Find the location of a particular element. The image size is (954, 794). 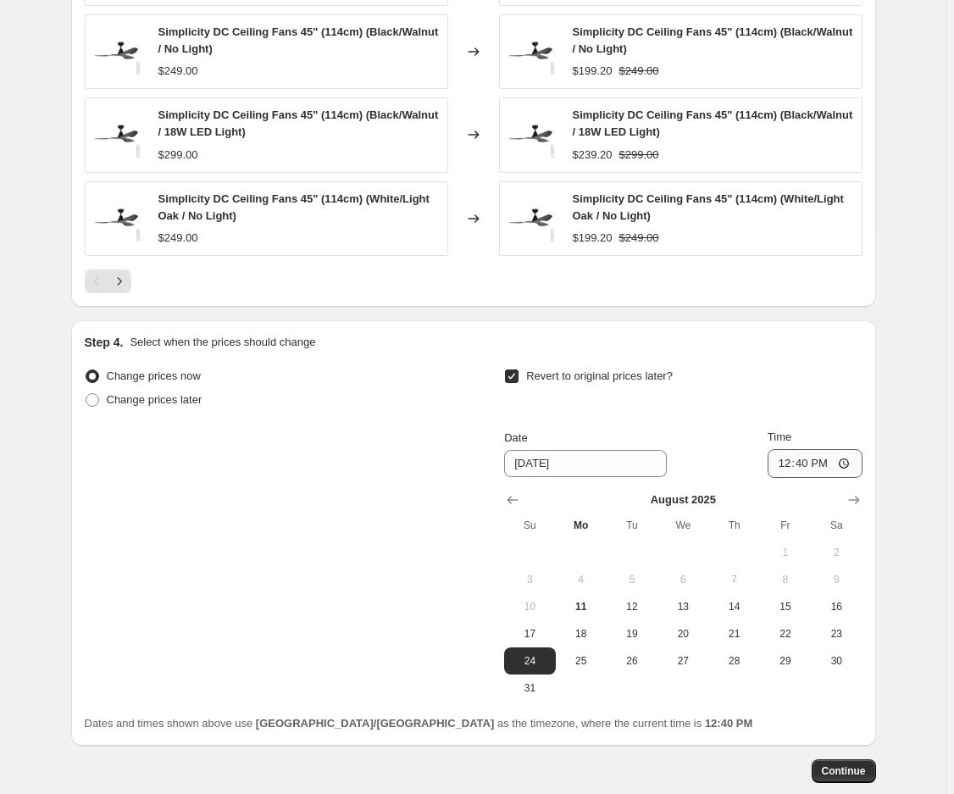

span: Change prices later is located at coordinates (154, 399).